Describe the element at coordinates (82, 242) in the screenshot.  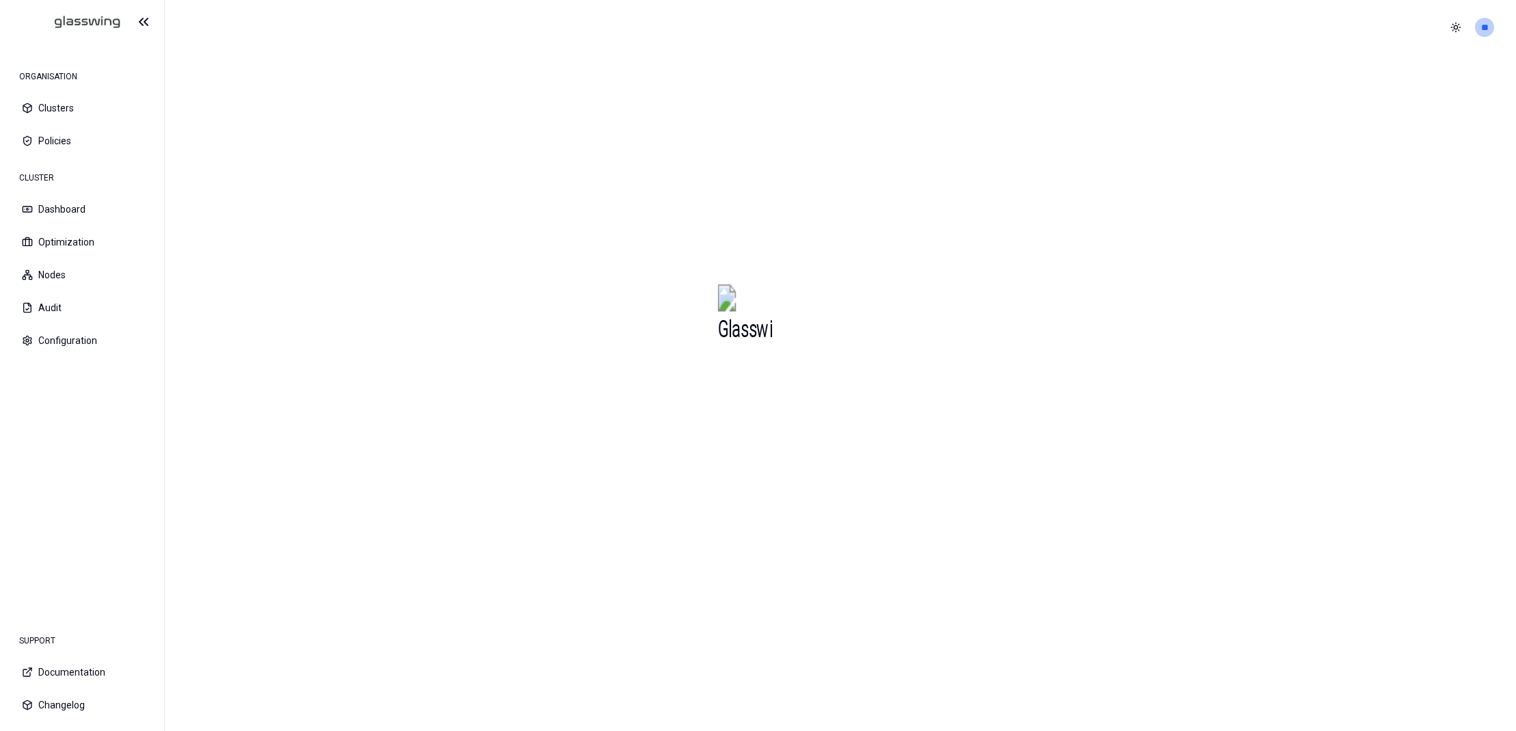
I see `button: Optimization` at that location.